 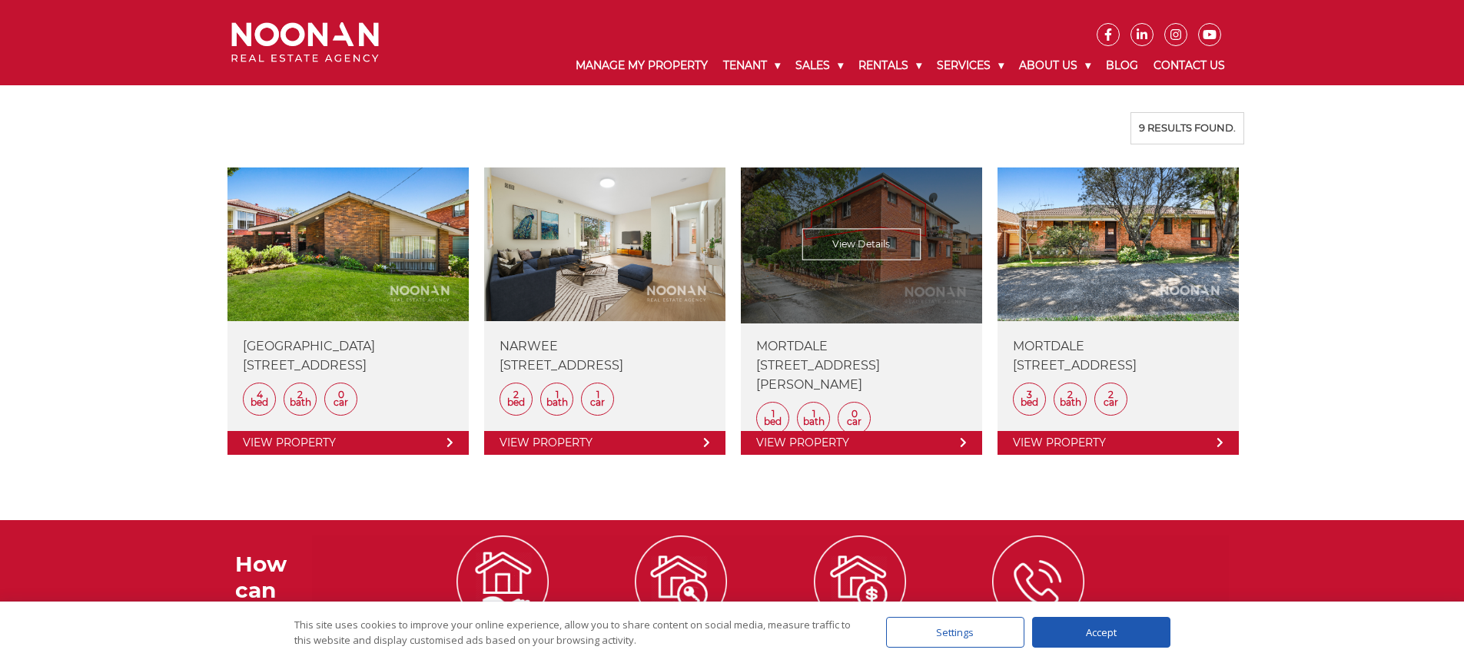 I want to click on a: Tenant, so click(x=751, y=65).